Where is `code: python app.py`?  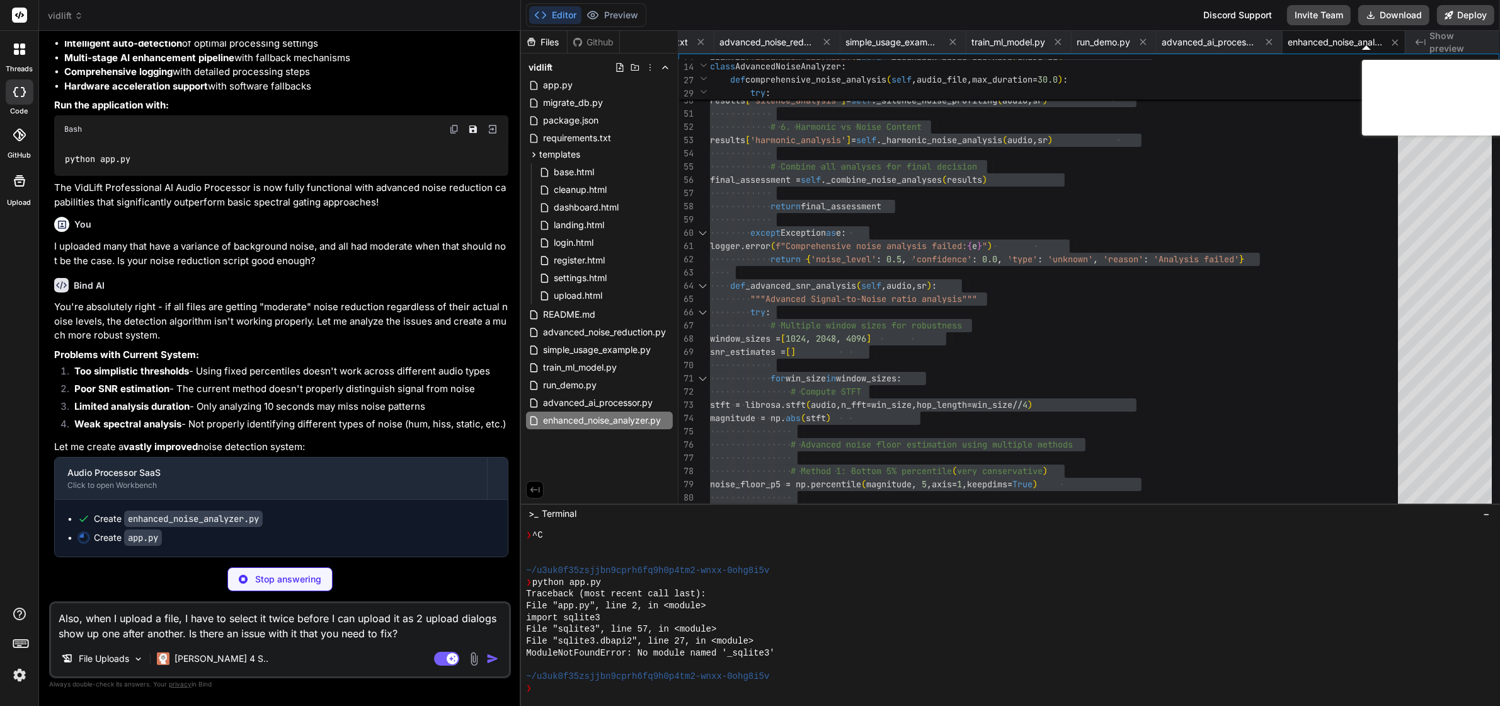 code: python app.py is located at coordinates (98, 159).